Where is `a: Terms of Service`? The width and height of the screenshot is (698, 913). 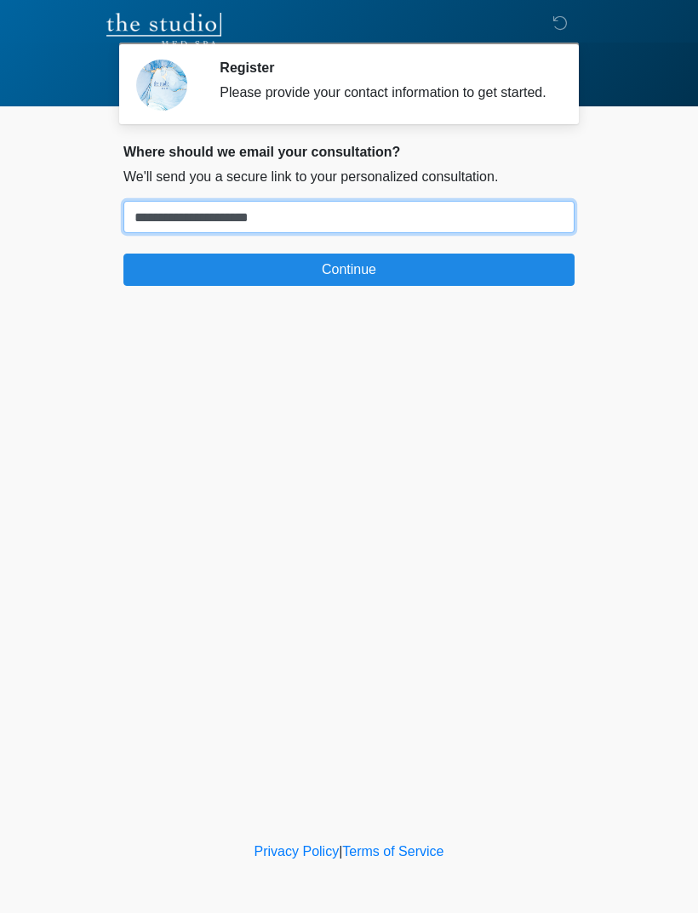 a: Terms of Service is located at coordinates (392, 851).